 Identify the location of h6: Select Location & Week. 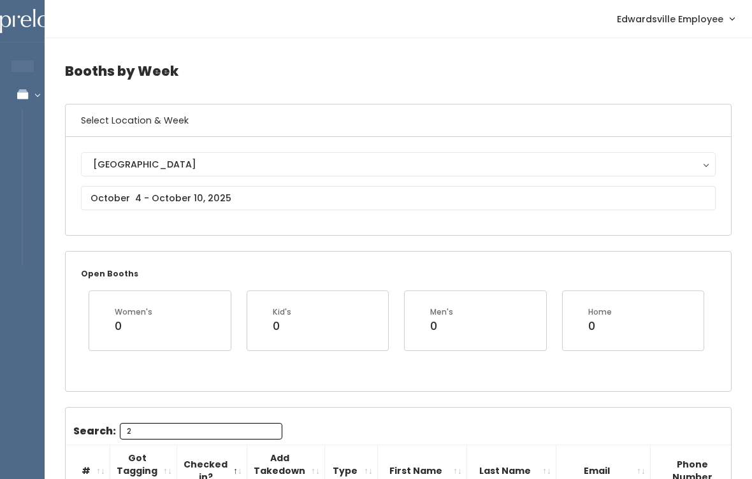
(398, 120).